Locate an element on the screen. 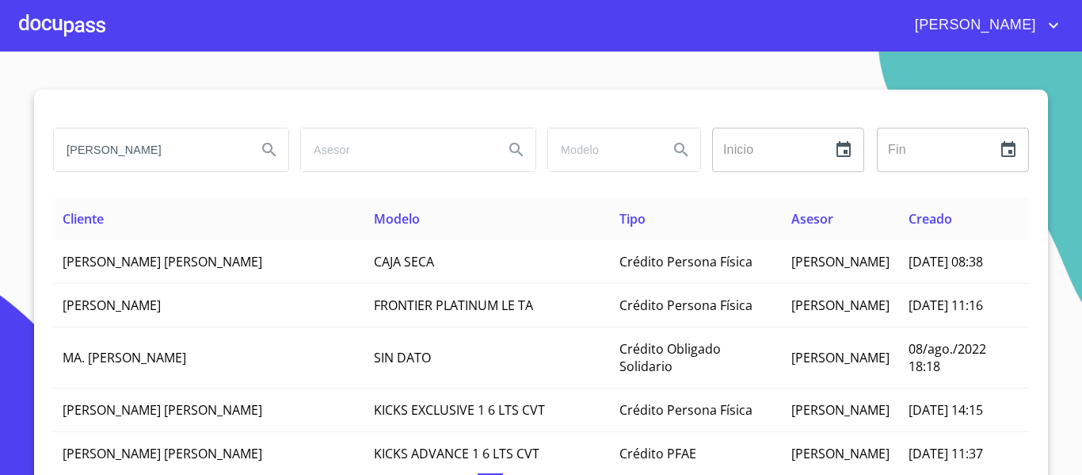 This screenshot has width=1082, height=475. button: account of current user is located at coordinates (983, 25).